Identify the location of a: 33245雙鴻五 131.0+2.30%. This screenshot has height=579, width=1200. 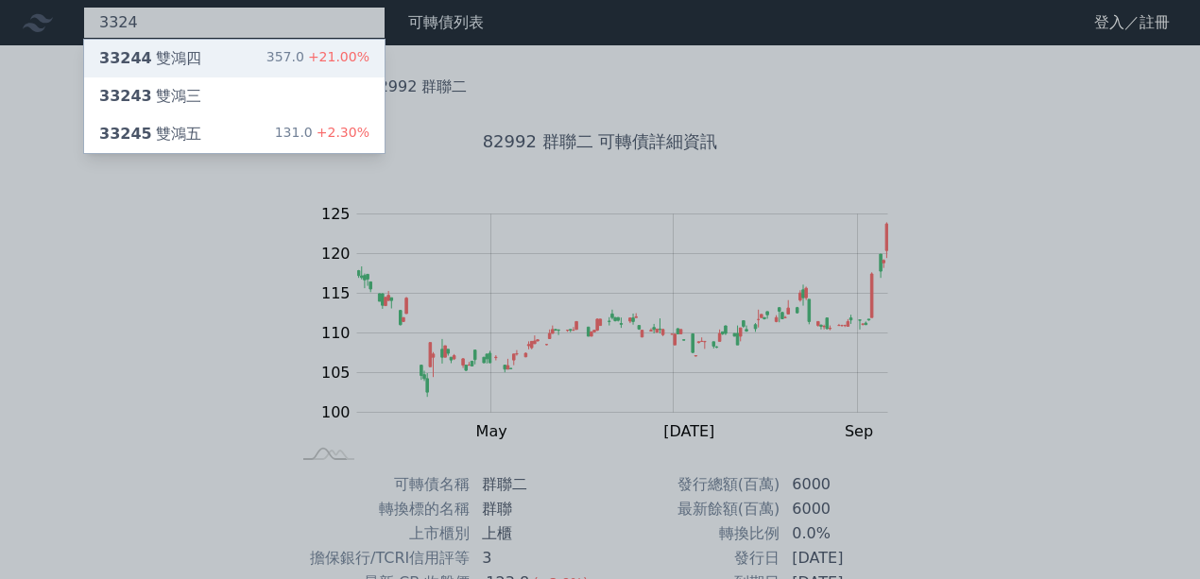
(234, 134).